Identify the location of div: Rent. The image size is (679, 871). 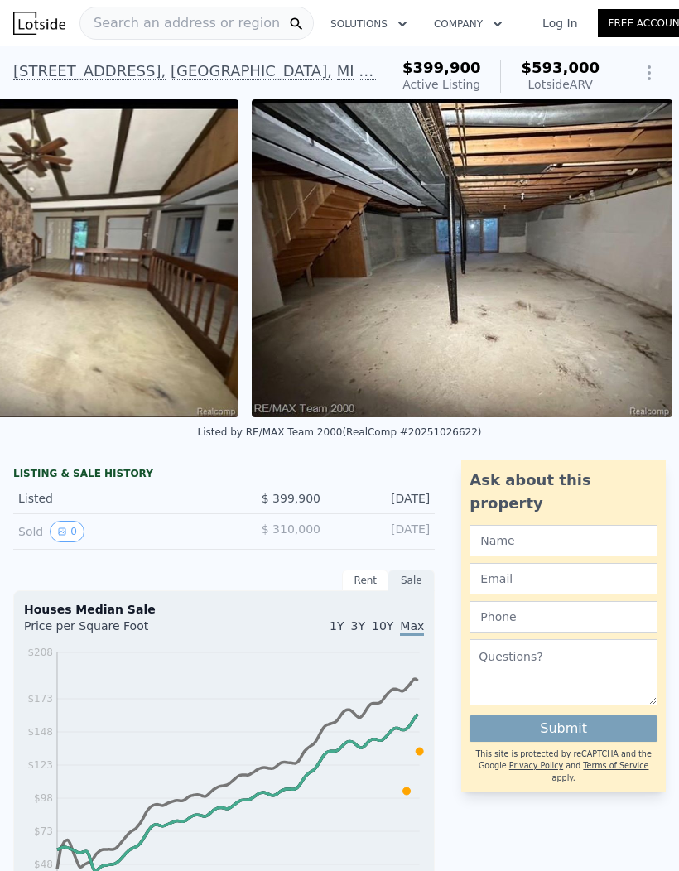
(365, 580).